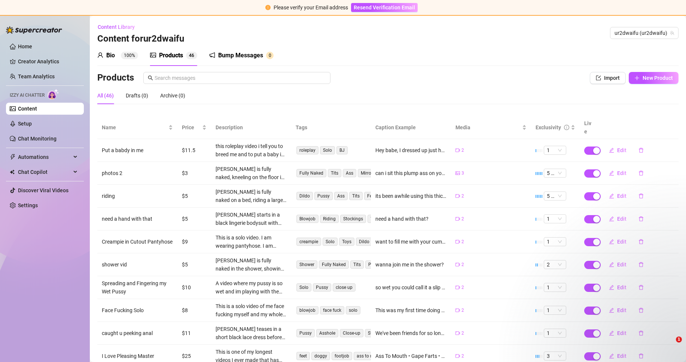 The height and width of the screenshot is (362, 686). I want to click on span: BJ, so click(342, 150).